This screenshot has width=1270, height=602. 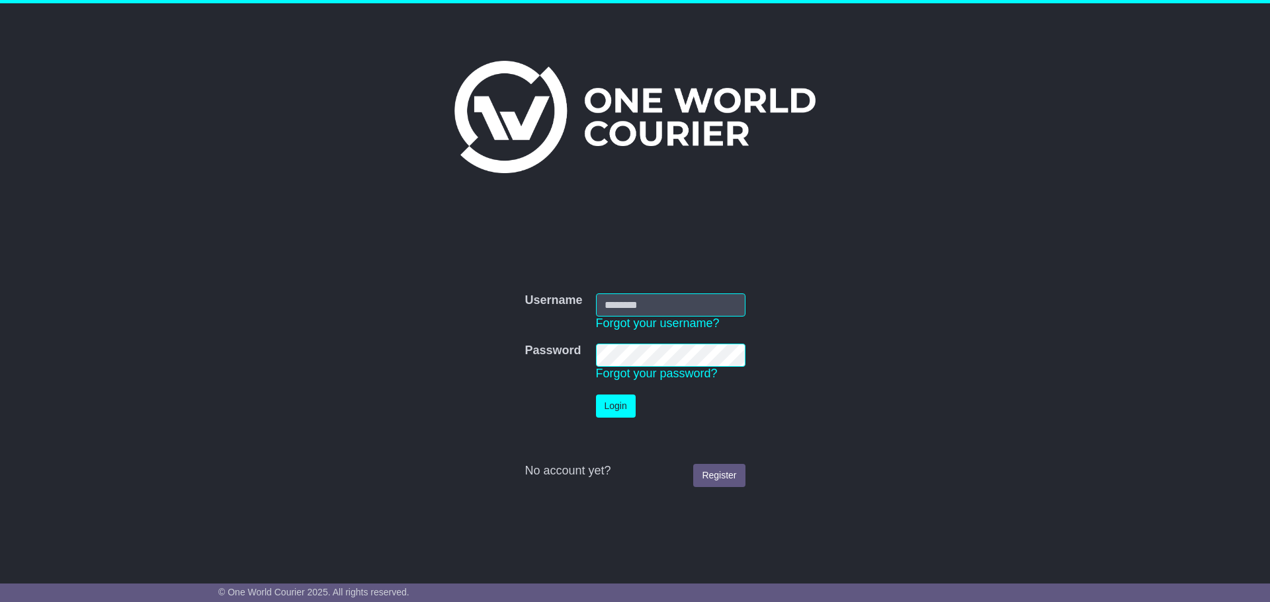 What do you see at coordinates (657, 374) in the screenshot?
I see `a: Forgot your password?` at bounding box center [657, 374].